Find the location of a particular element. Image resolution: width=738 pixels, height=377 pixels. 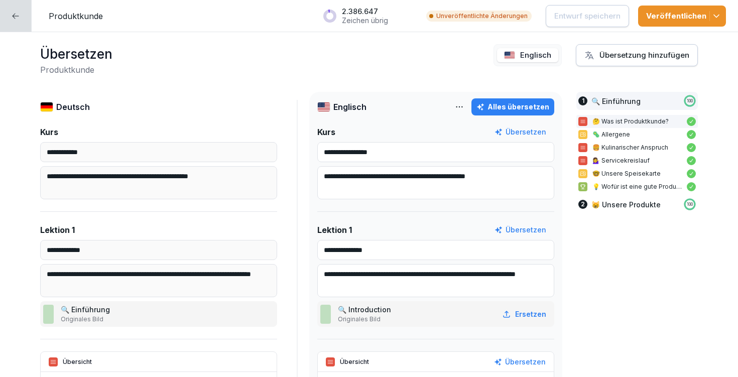

p: 💁‍♀️ Servicekreislauf is located at coordinates (637, 161).